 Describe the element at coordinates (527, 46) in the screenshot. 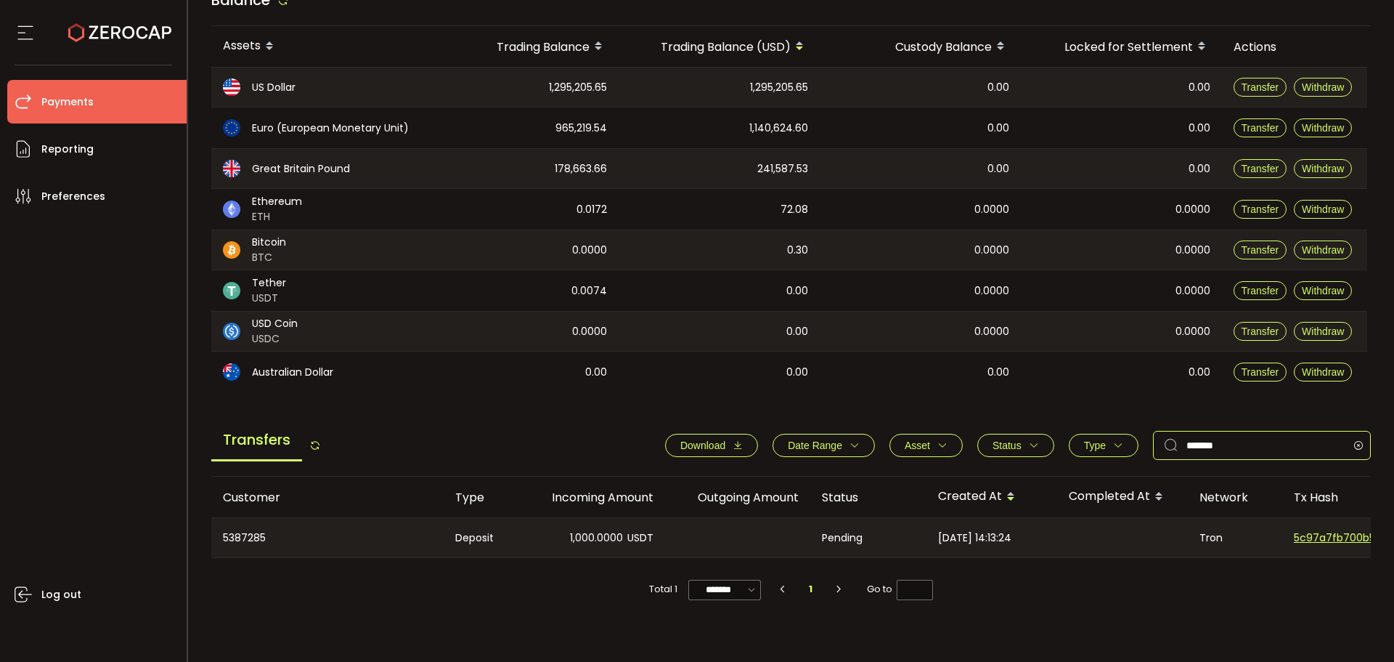

I see `div: Trading Balance` at that location.